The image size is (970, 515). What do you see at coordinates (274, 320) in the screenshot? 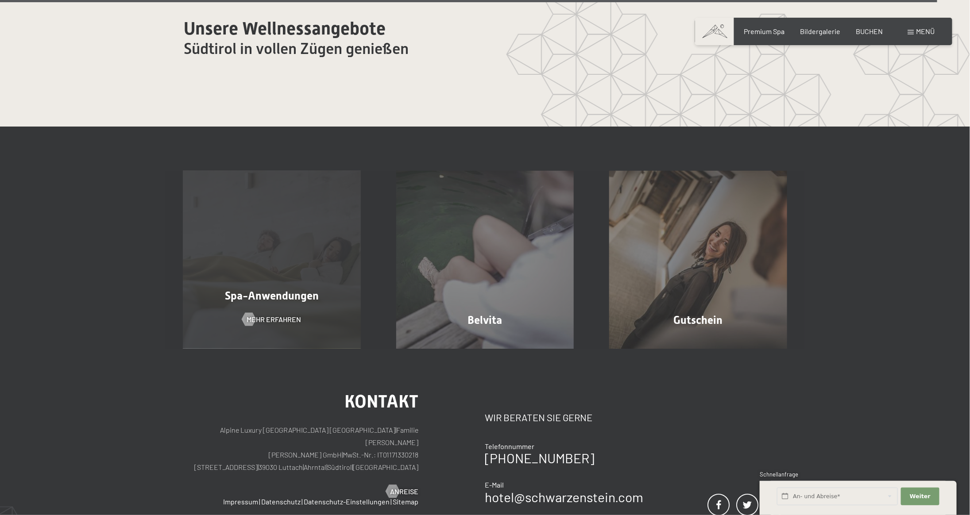
I see `span: Mehr erfahren` at bounding box center [274, 320].